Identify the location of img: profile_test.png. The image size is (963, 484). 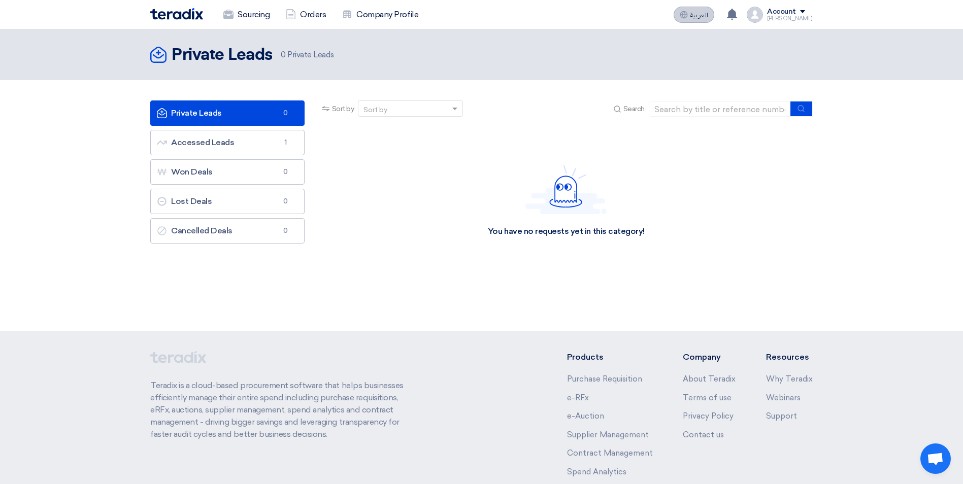
(755, 15).